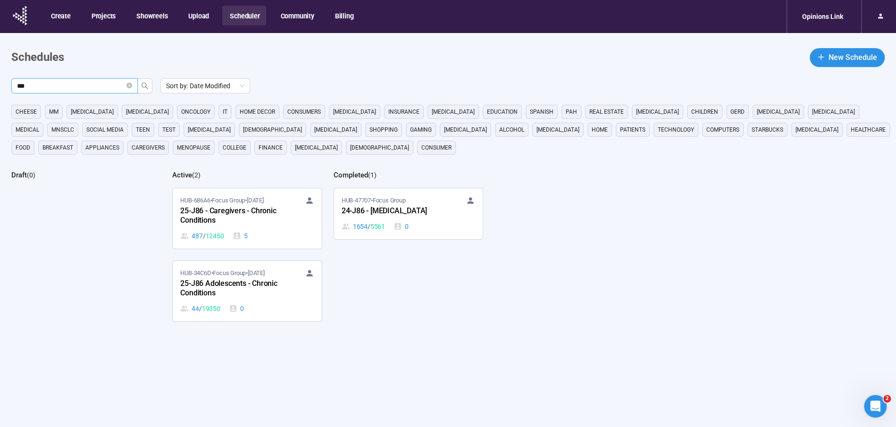 The image size is (896, 427). Describe the element at coordinates (436, 148) in the screenshot. I see `span: consumer` at that location.